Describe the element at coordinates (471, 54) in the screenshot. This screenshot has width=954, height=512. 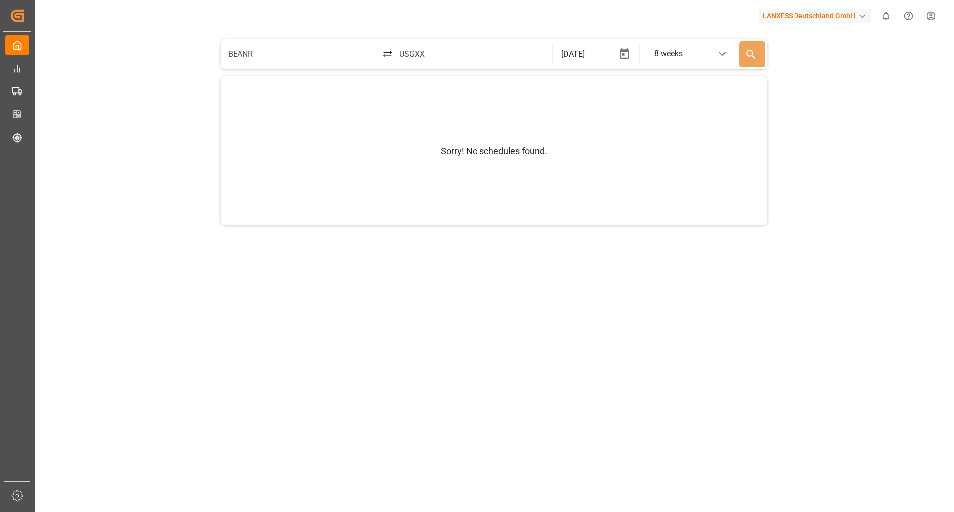
I see `input: City / Port of arrival` at that location.